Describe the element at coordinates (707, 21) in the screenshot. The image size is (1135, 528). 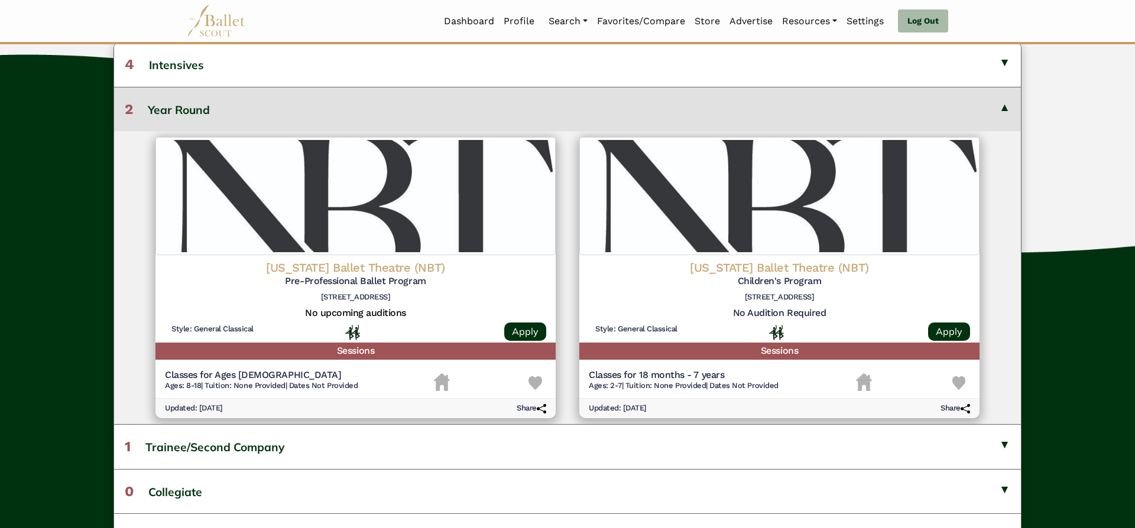
I see `a: Store` at that location.